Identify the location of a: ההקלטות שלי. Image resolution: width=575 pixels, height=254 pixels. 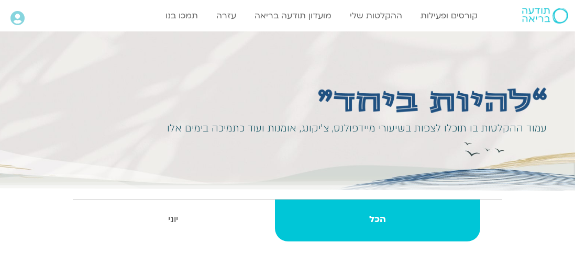
(376, 16).